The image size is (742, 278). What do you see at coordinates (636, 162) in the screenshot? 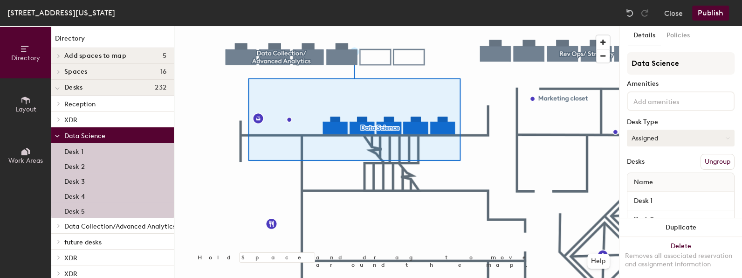
I see `div: Desks` at bounding box center [636, 162].